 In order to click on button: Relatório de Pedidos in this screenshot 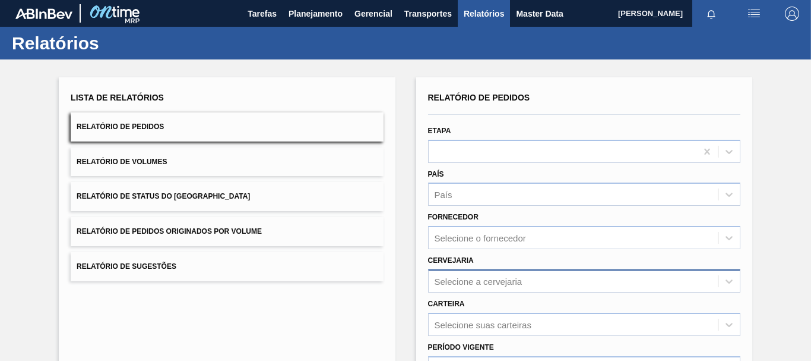, I will do `click(227, 127)`.